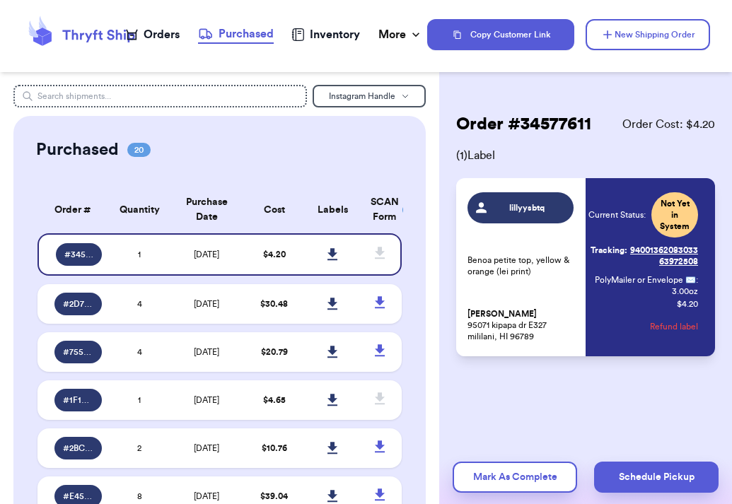 This screenshot has width=732, height=504. Describe the element at coordinates (325, 35) in the screenshot. I see `a: Inventory` at that location.